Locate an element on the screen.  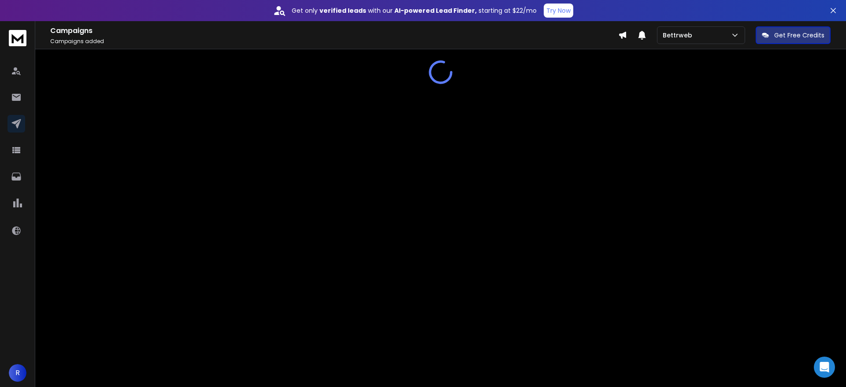
div: Open Intercom Messenger is located at coordinates (824, 367).